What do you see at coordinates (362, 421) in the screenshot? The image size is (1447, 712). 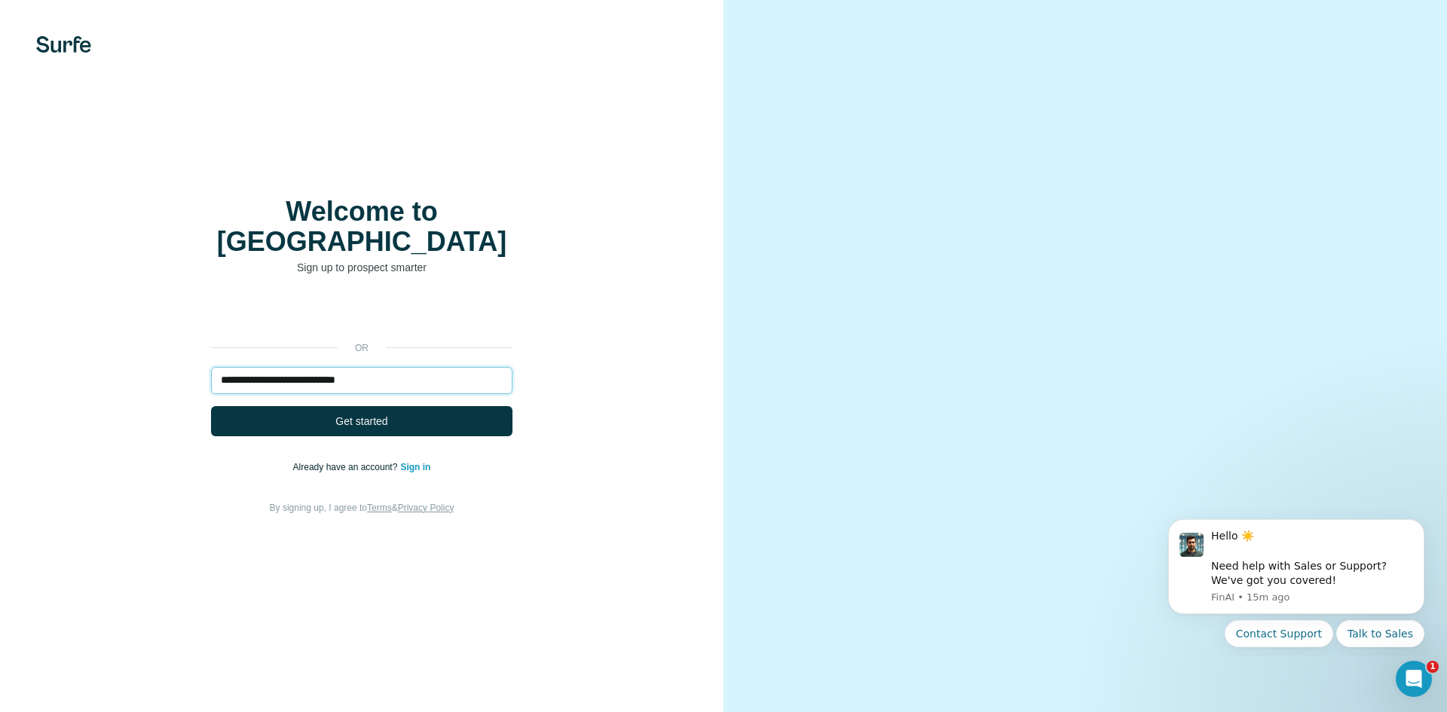 I see `button: Get started` at bounding box center [362, 421].